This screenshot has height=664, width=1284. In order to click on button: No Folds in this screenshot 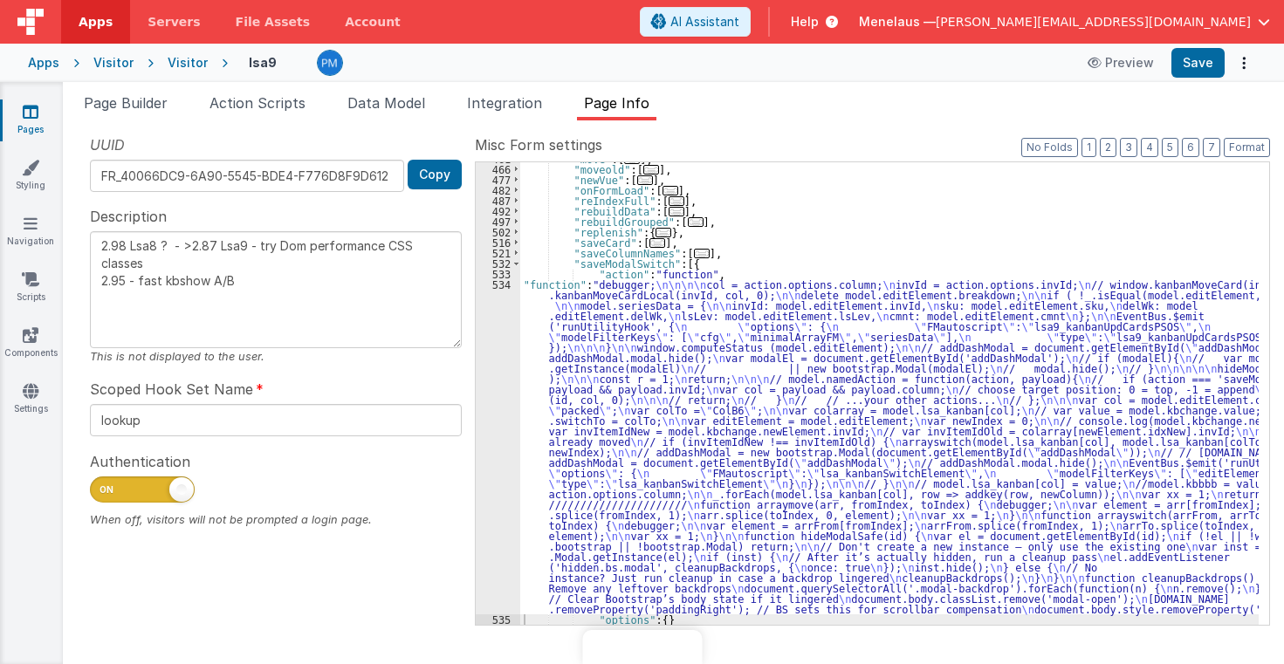, I will do `click(1050, 148)`.